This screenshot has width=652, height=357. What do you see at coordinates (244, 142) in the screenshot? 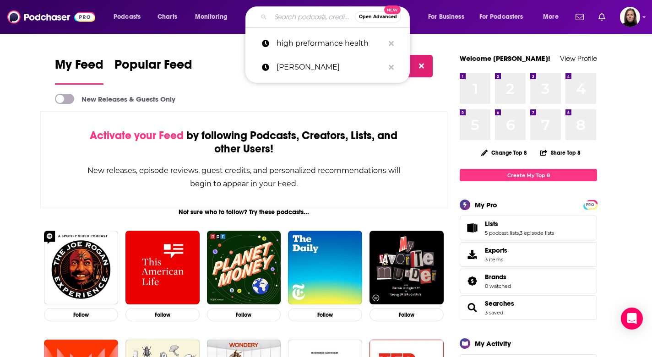
I see `div: by following Podcasts, Creators, Lists, and other Users!` at bounding box center [244, 142].